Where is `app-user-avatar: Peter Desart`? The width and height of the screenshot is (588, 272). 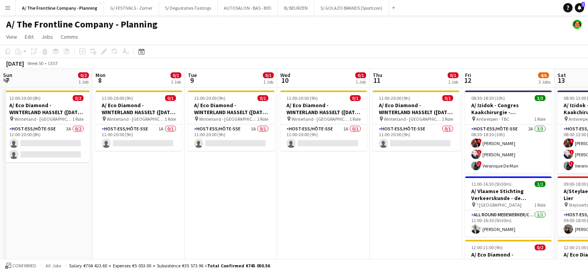
app-user-avatar: Peter Desart is located at coordinates (578, 24).